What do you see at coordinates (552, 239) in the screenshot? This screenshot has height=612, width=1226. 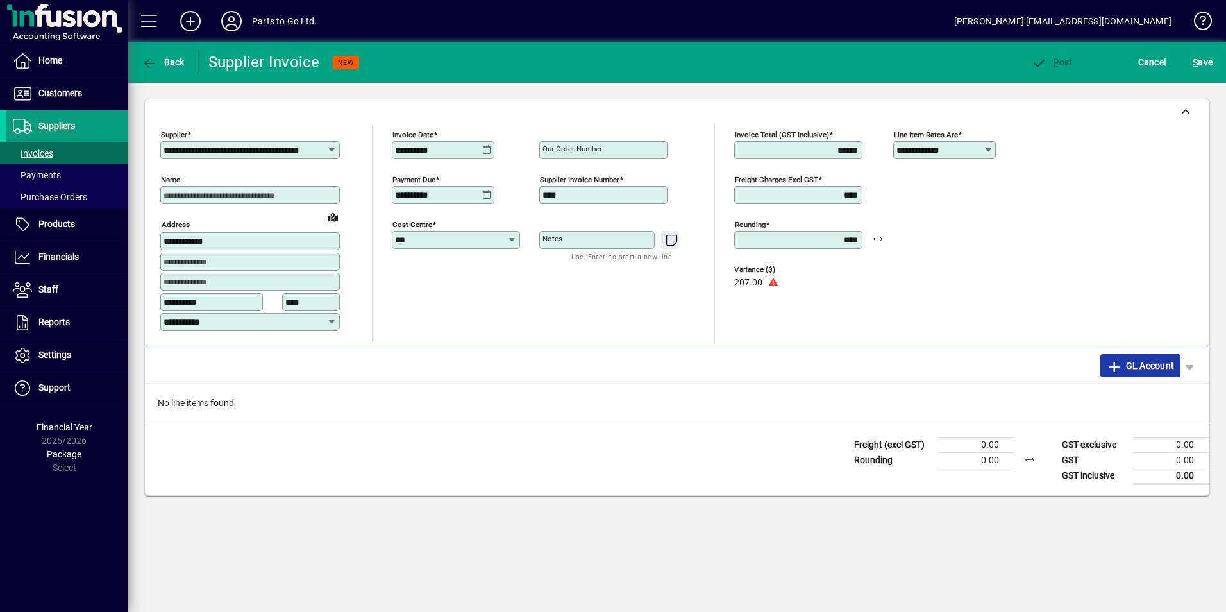 I see `mat-label: Notes` at bounding box center [552, 239].